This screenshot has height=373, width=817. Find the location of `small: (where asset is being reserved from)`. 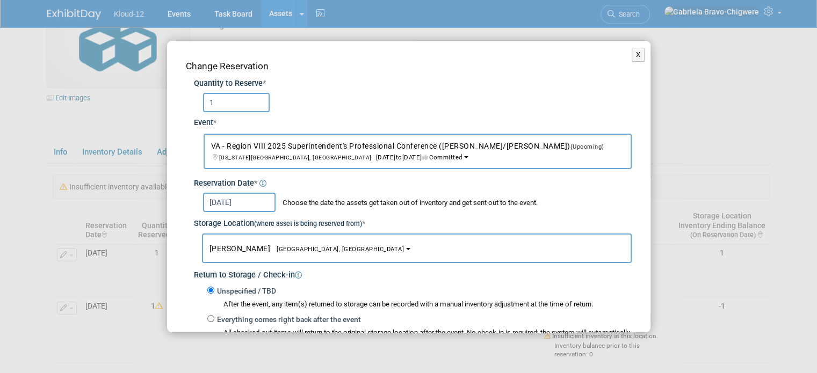

small: (where asset is being reserved from) is located at coordinates (308, 224).